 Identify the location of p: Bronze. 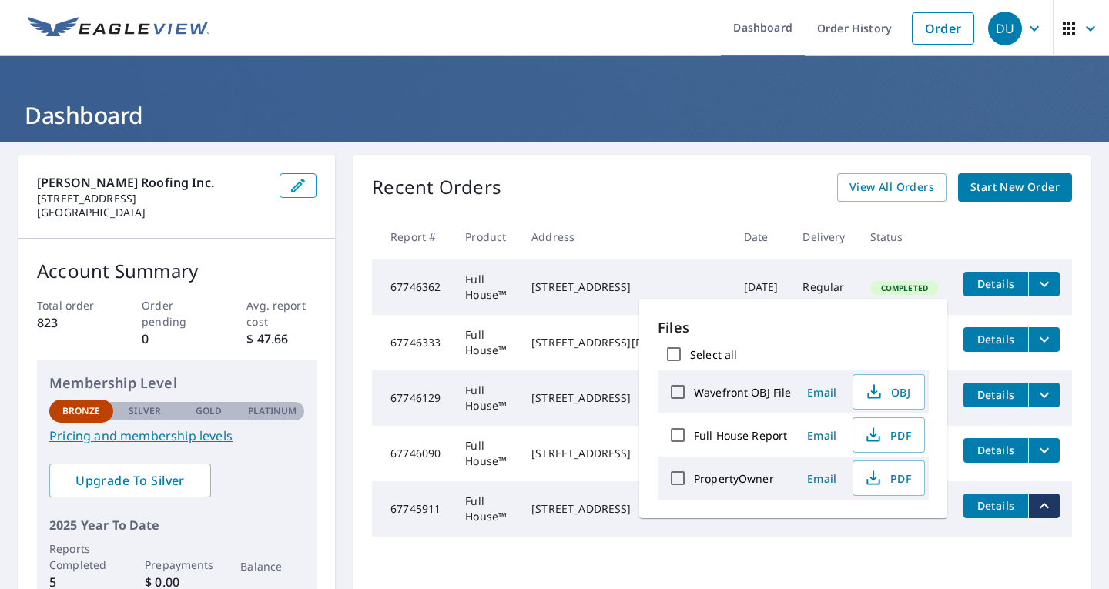
(82, 411).